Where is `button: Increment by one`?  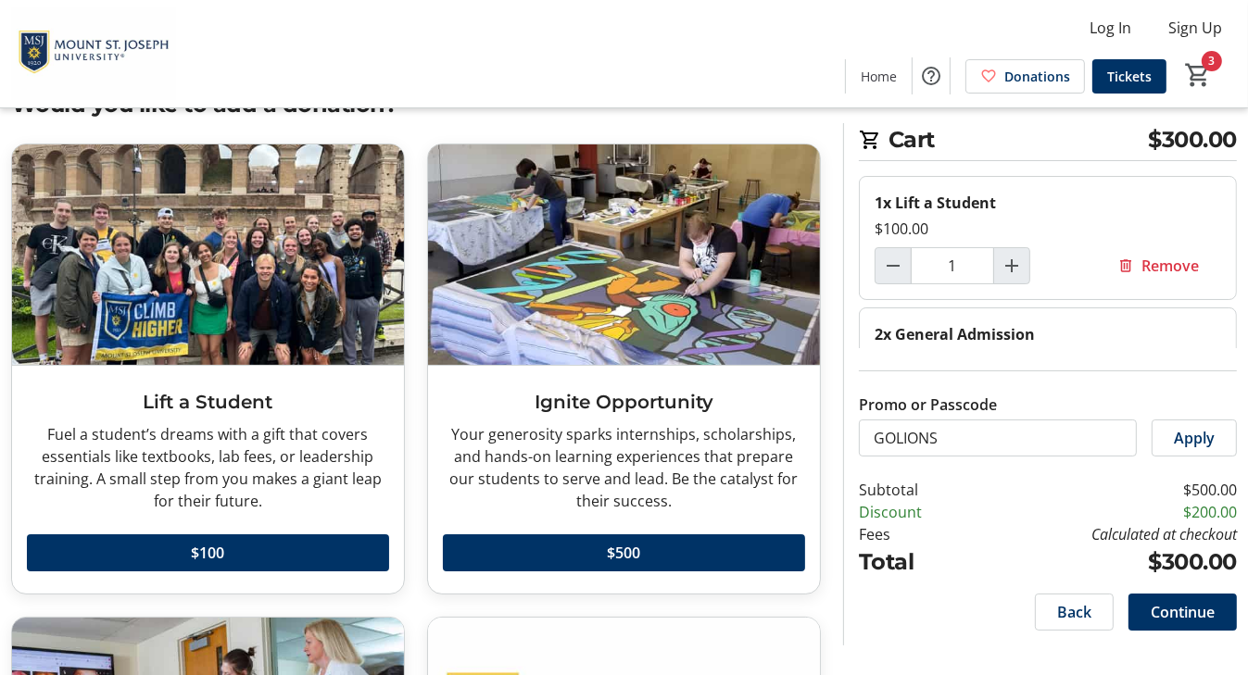 button: Increment by one is located at coordinates (1012, 266).